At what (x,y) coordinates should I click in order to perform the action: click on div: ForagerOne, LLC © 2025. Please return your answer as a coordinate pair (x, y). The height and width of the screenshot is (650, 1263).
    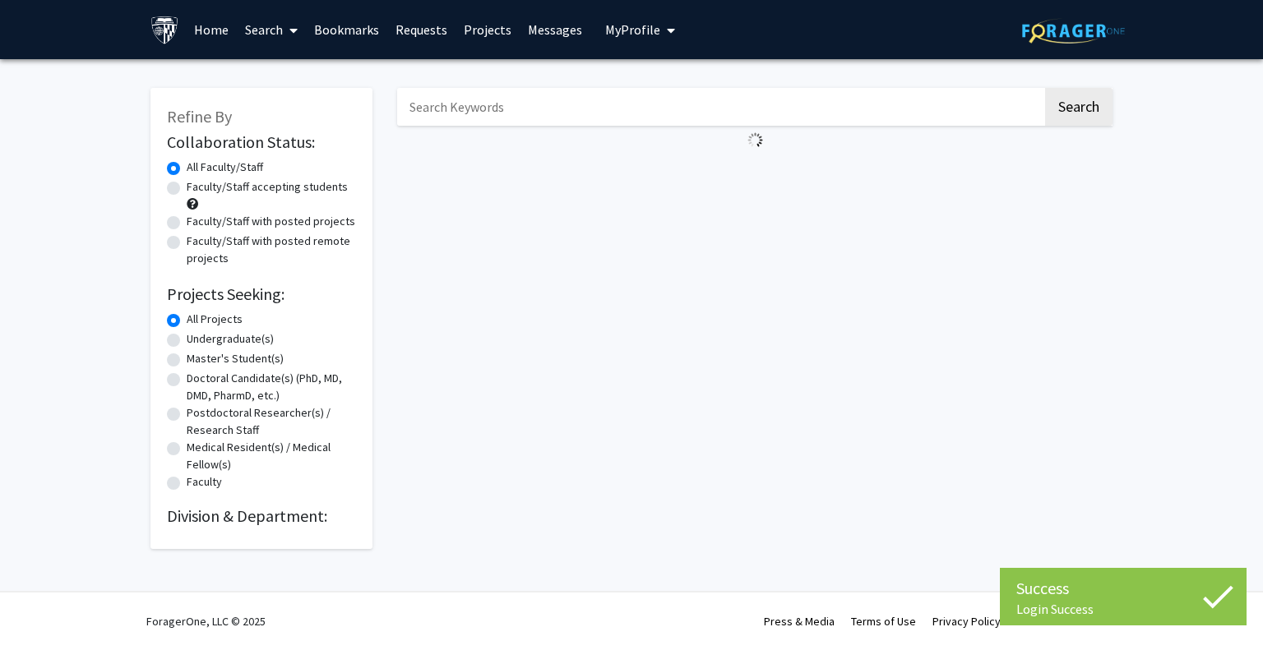
    Looking at the image, I should click on (206, 622).